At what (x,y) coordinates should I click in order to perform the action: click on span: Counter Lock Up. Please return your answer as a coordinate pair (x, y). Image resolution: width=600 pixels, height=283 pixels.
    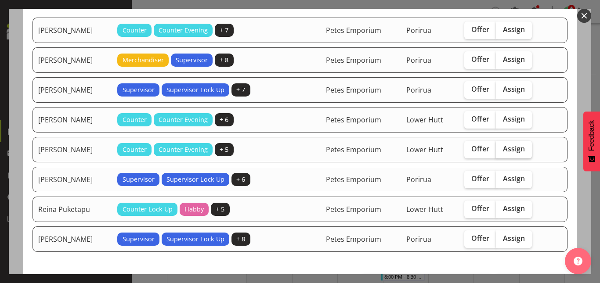
    Looking at the image, I should click on (148, 210).